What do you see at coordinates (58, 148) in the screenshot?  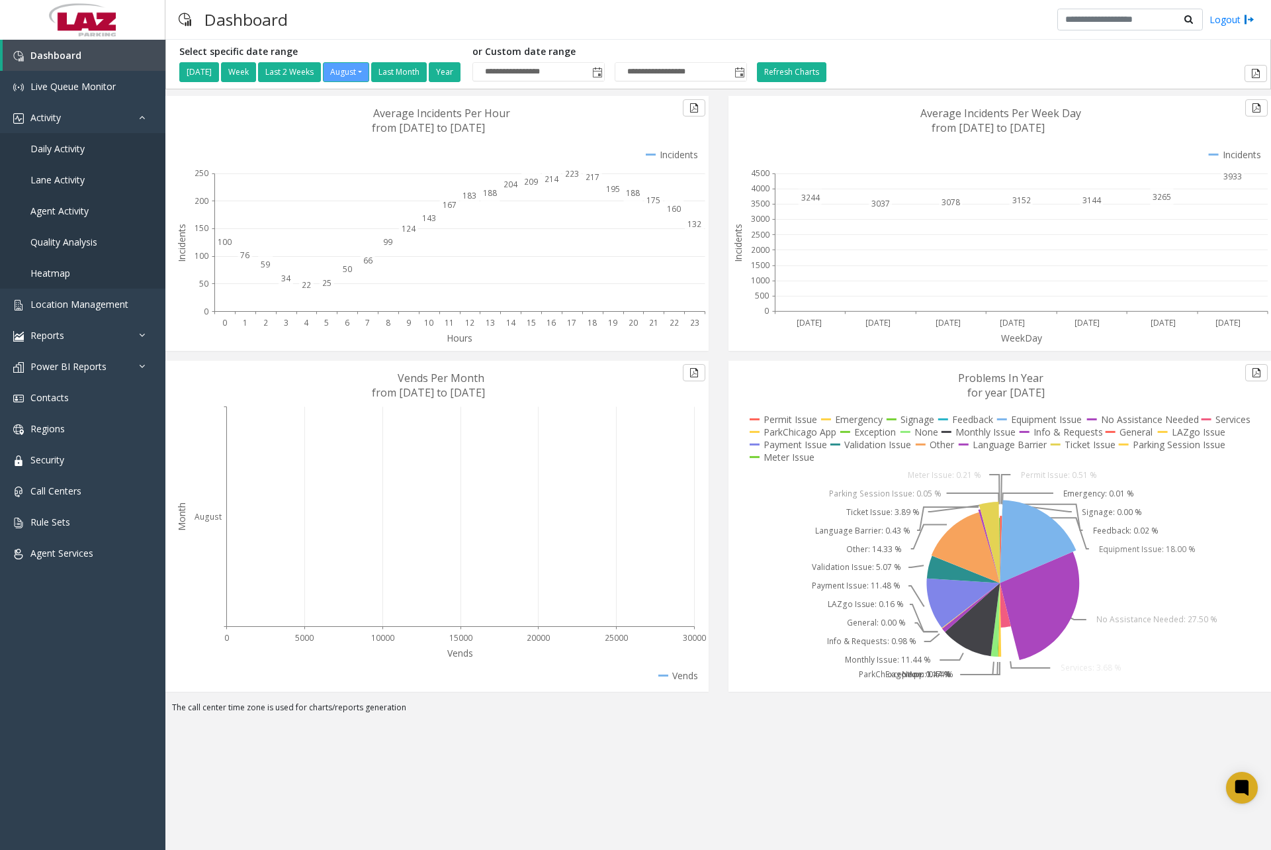 I see `span: Daily Activity` at bounding box center [58, 148].